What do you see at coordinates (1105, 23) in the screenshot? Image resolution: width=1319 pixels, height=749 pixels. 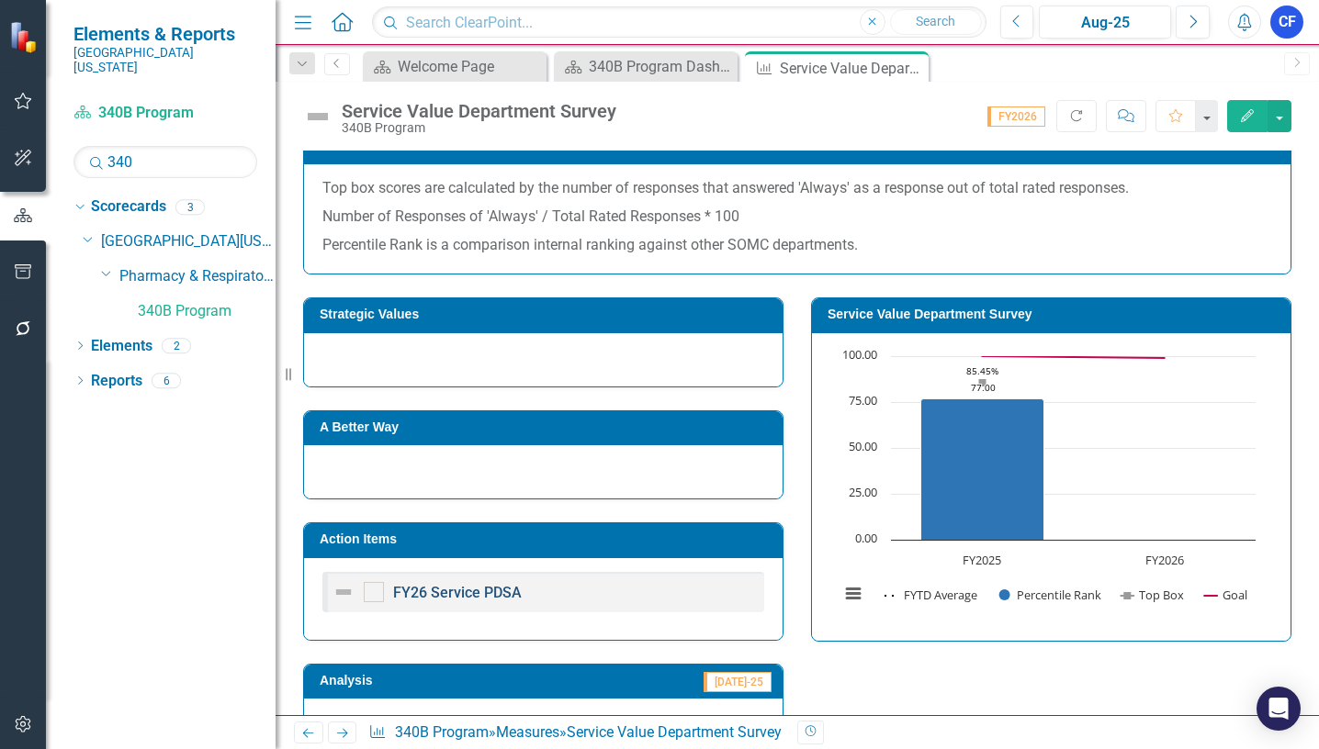 I see `div: Aug-25` at bounding box center [1105, 23].